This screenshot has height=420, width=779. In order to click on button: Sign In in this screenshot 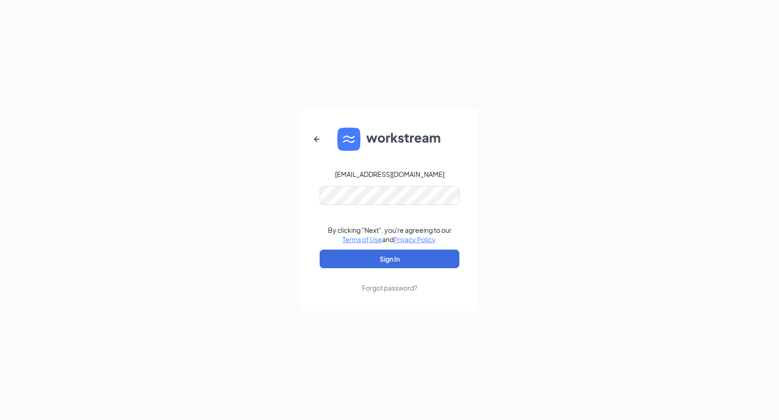, I will do `click(389, 259)`.